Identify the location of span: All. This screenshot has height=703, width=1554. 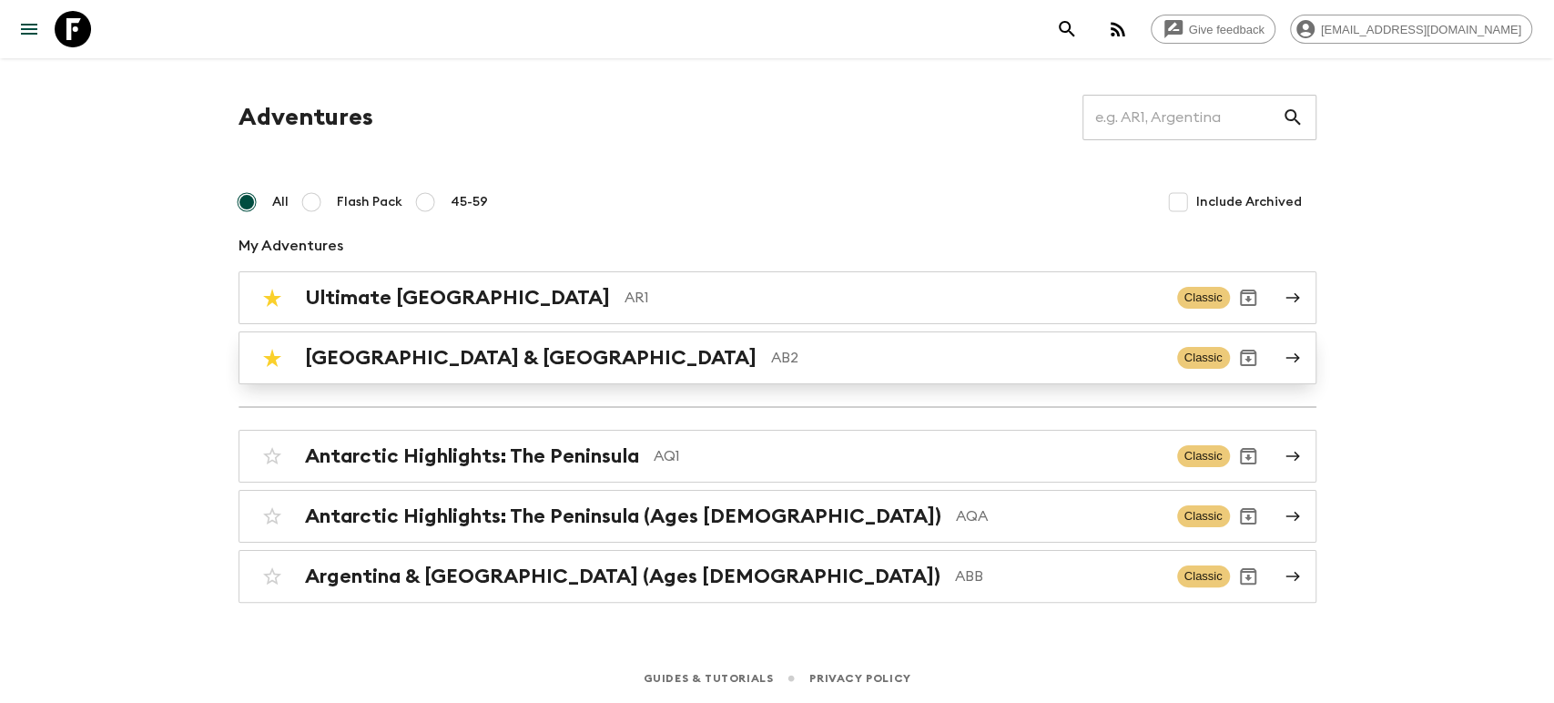
(280, 202).